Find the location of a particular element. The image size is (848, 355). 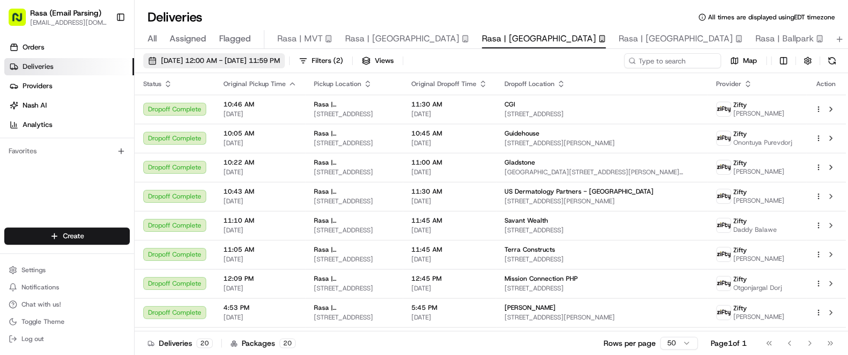

button: Start new chat is located at coordinates (190, 112).